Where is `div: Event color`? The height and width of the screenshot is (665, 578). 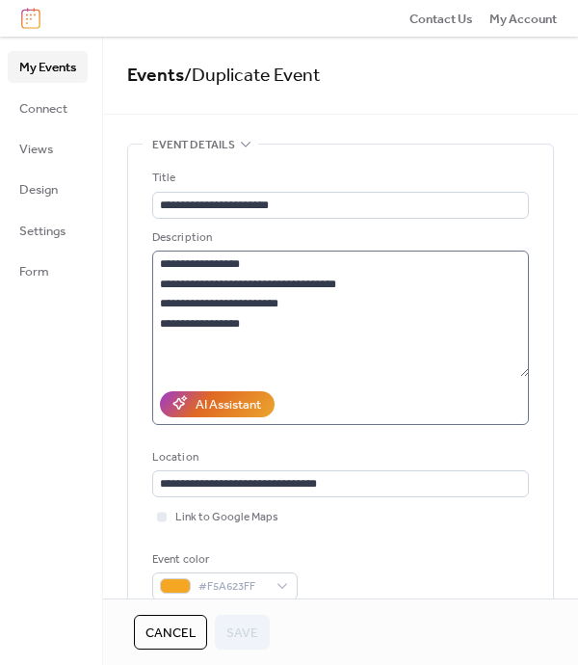
div: Event color is located at coordinates (223, 560).